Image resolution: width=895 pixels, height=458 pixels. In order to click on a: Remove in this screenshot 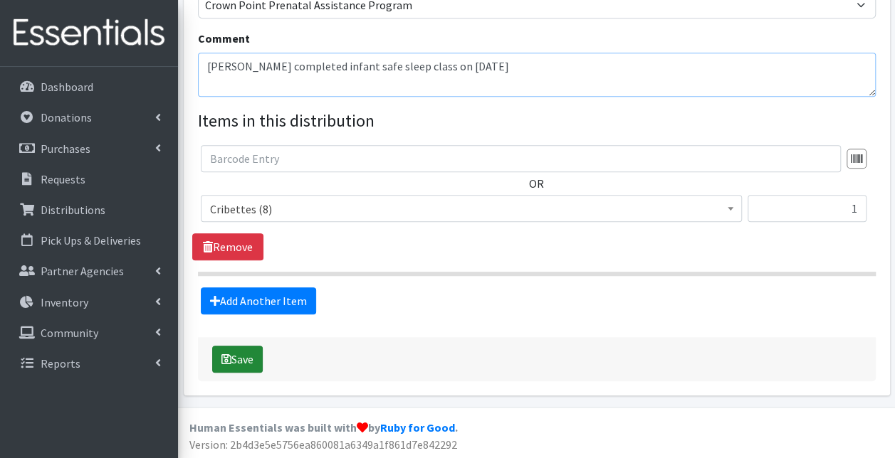, I will do `click(228, 247)`.